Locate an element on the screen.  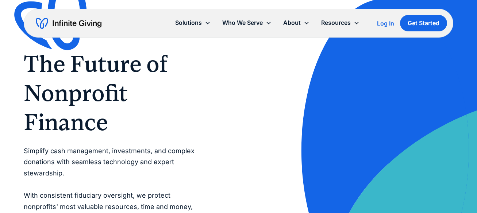
a: Get Started is located at coordinates (423, 23).